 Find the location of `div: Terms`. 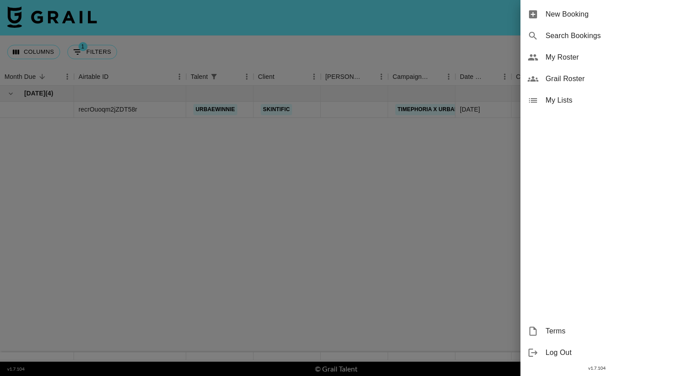

div: Terms is located at coordinates (597, 331).